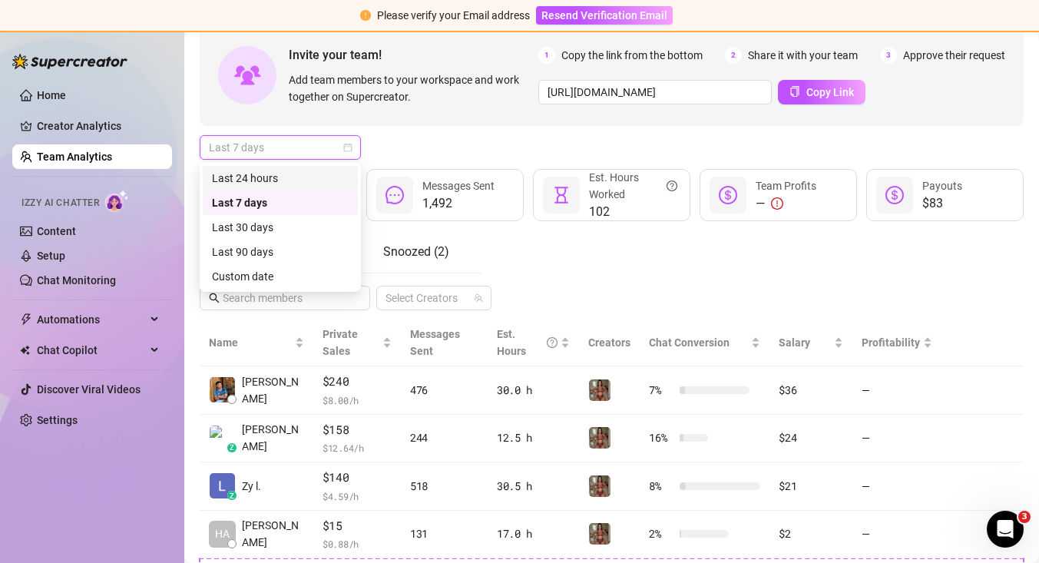 The image size is (1039, 563). What do you see at coordinates (251, 486) in the screenshot?
I see `span: Zy l.` at bounding box center [251, 486].